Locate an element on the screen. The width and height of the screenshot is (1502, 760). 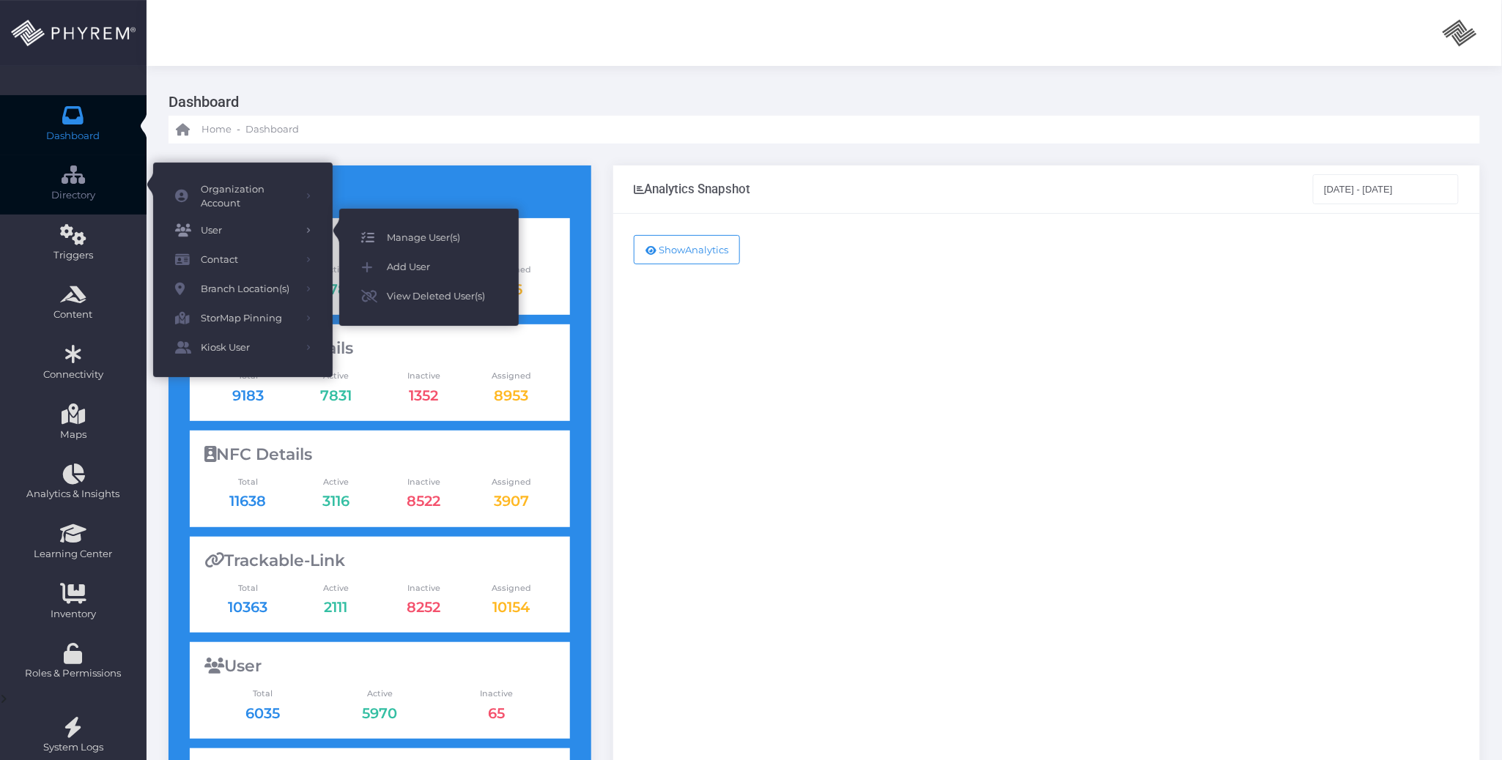
span: Connectivity is located at coordinates (73, 375).